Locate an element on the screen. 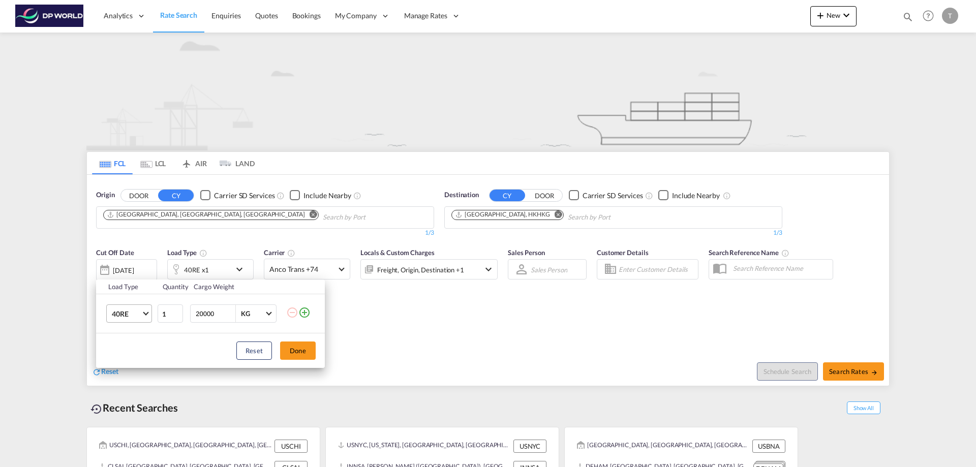 Image resolution: width=976 pixels, height=467 pixels. button: Reset is located at coordinates (254, 351).